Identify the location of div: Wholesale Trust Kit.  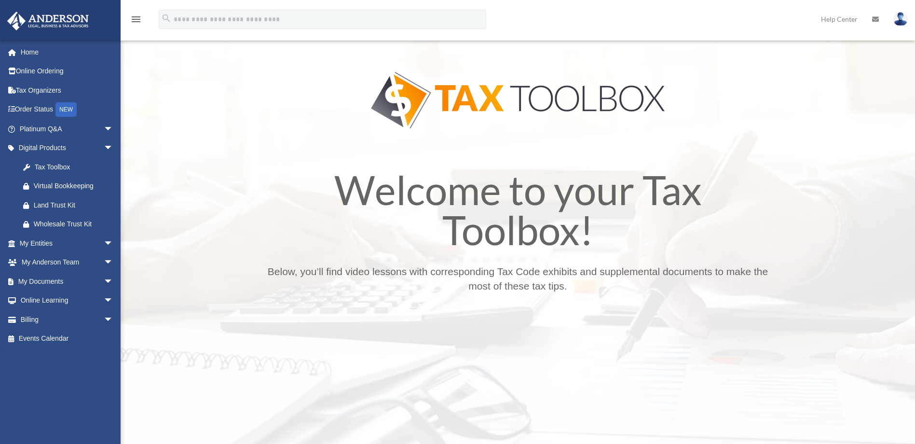
(75, 224).